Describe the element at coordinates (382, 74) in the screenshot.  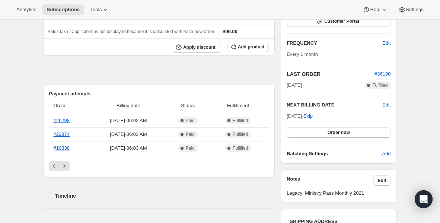
I see `span: #36190` at that location.